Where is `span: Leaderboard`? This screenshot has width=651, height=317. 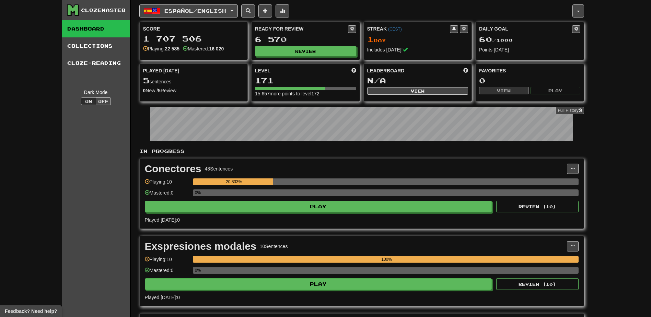 span: Leaderboard is located at coordinates (386, 71).